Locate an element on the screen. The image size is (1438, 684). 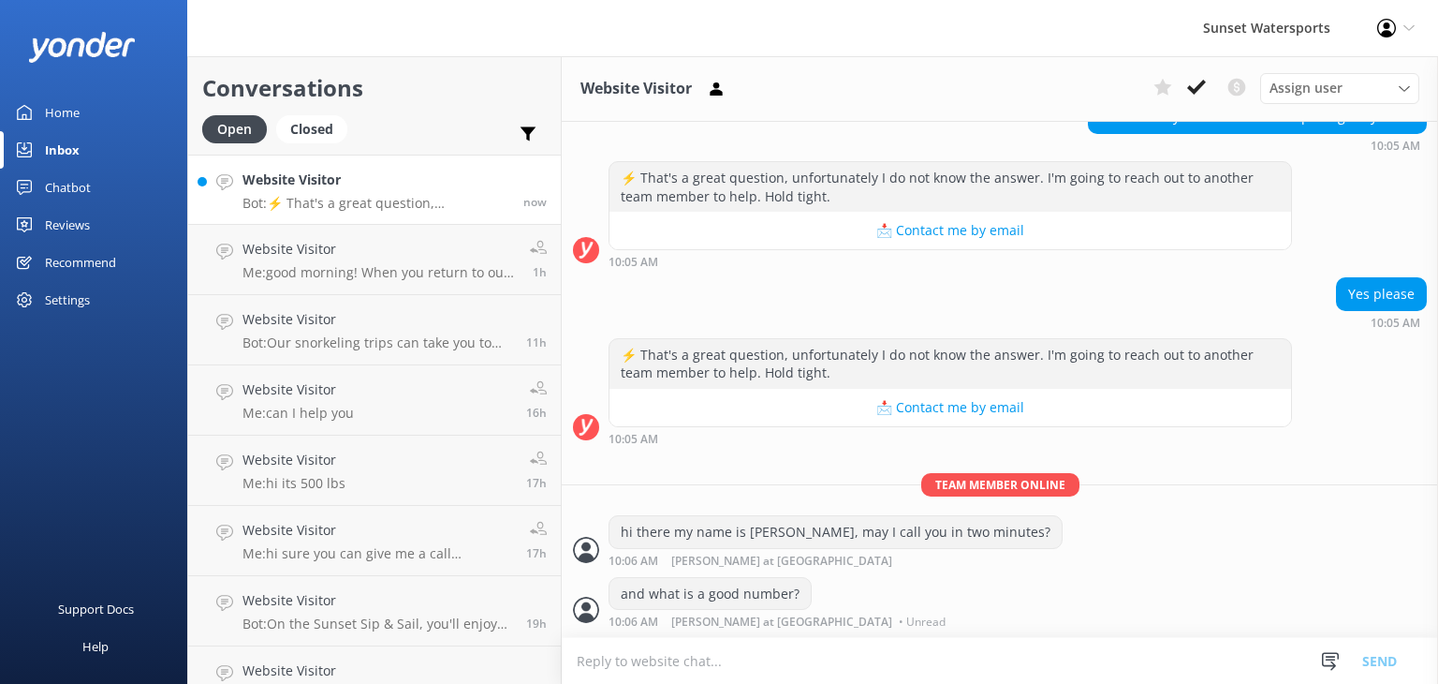
span: Oct 11 2025 04:54pm (UTC -05:00) America/Cancun is located at coordinates (537, 412).